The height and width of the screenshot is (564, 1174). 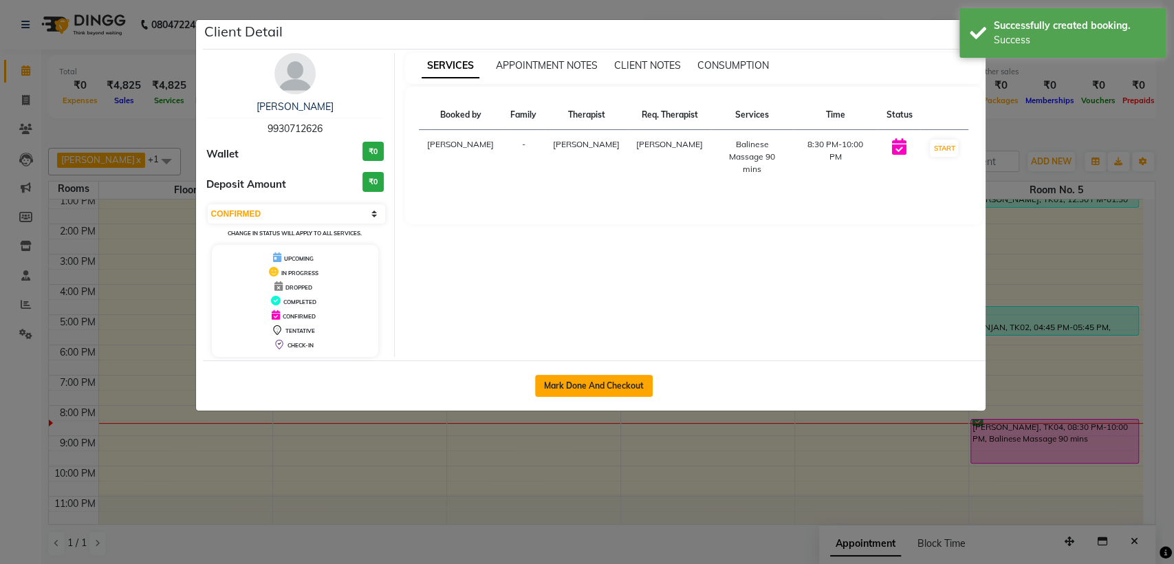 What do you see at coordinates (460, 115) in the screenshot?
I see `th: Booked by` at bounding box center [460, 115].